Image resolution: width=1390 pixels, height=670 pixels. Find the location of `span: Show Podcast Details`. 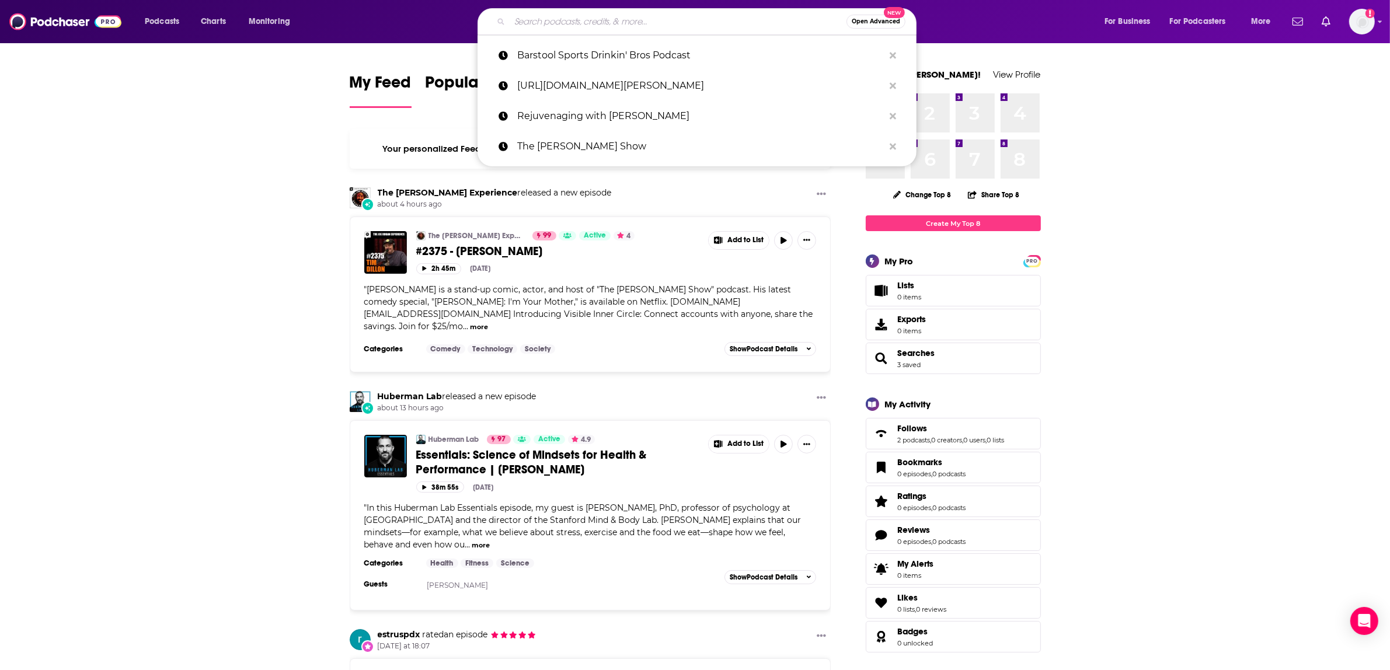

span: Show Podcast Details is located at coordinates (764, 577).